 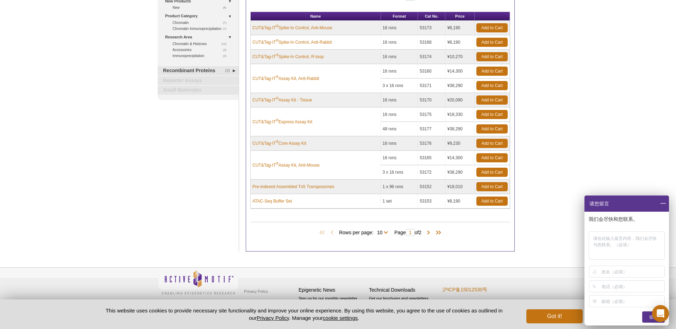 What do you see at coordinates (226, 7) in the screenshot?
I see `span: (8)` at bounding box center [226, 7].